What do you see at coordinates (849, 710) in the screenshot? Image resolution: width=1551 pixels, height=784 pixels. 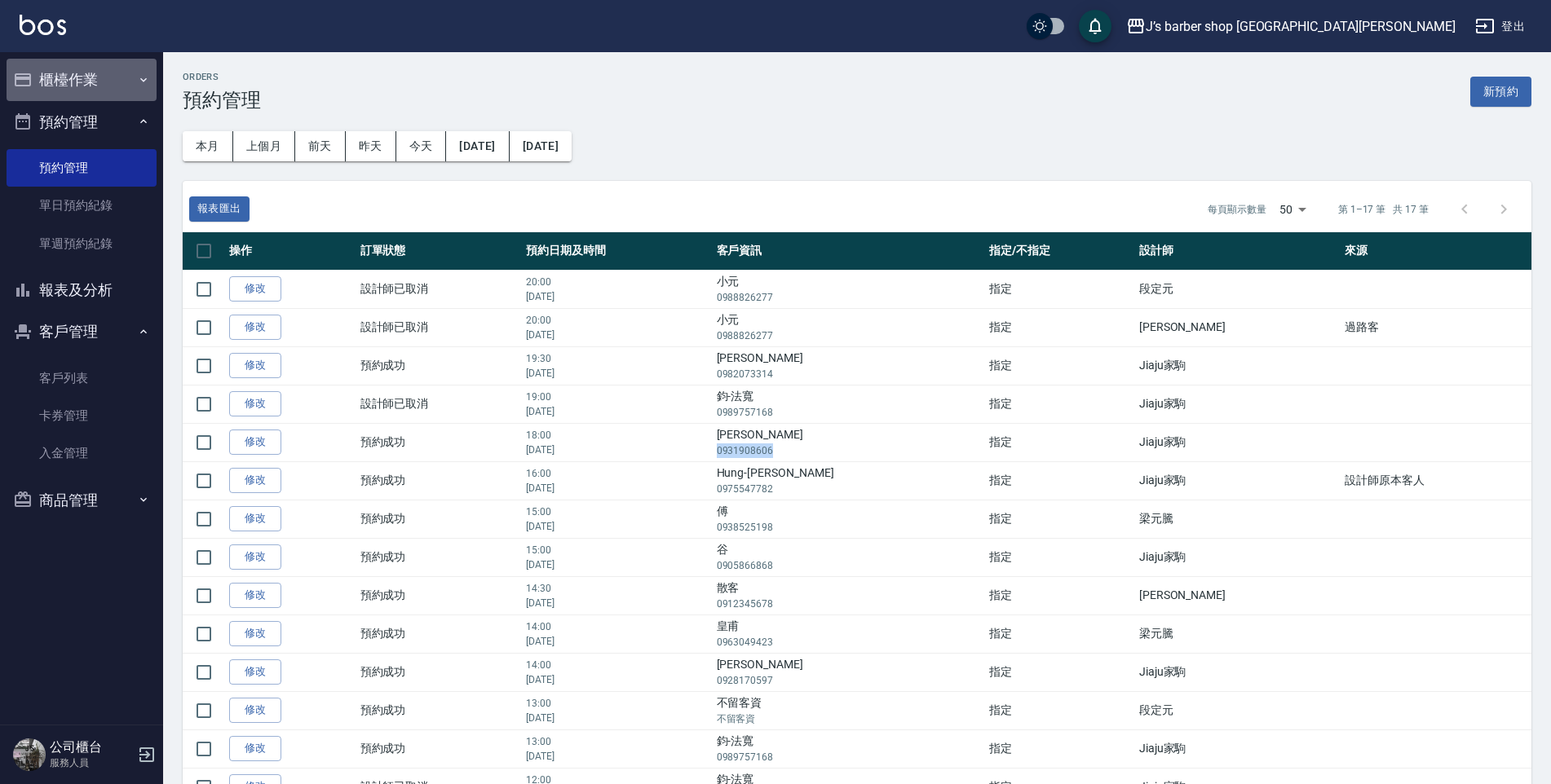 I see `td: 不留客資` at bounding box center [849, 710].